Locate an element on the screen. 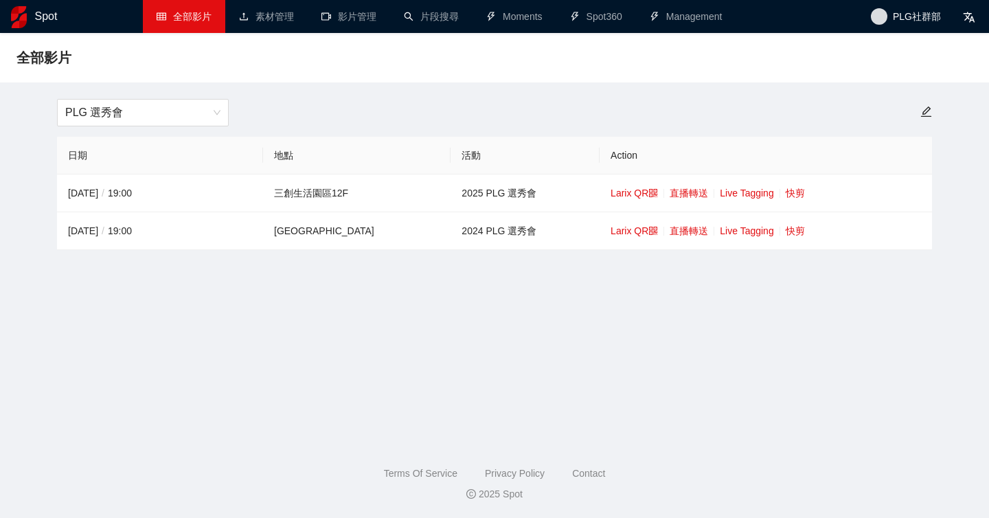 Image resolution: width=989 pixels, height=518 pixels. th: 活動 is located at coordinates (524, 155).